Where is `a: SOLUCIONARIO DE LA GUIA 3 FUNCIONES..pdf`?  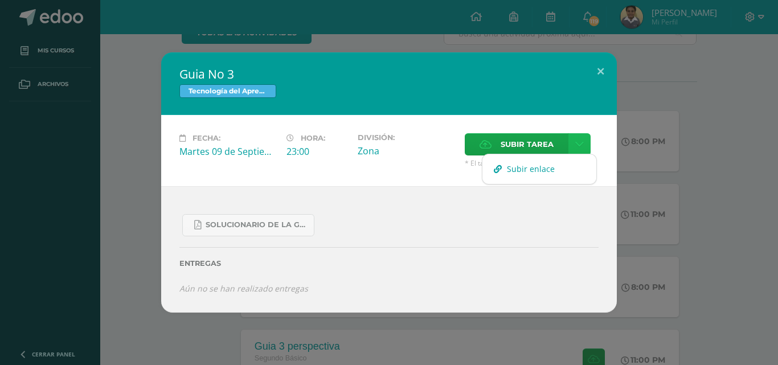
a: SOLUCIONARIO DE LA GUIA 3 FUNCIONES..pdf is located at coordinates (248, 225).